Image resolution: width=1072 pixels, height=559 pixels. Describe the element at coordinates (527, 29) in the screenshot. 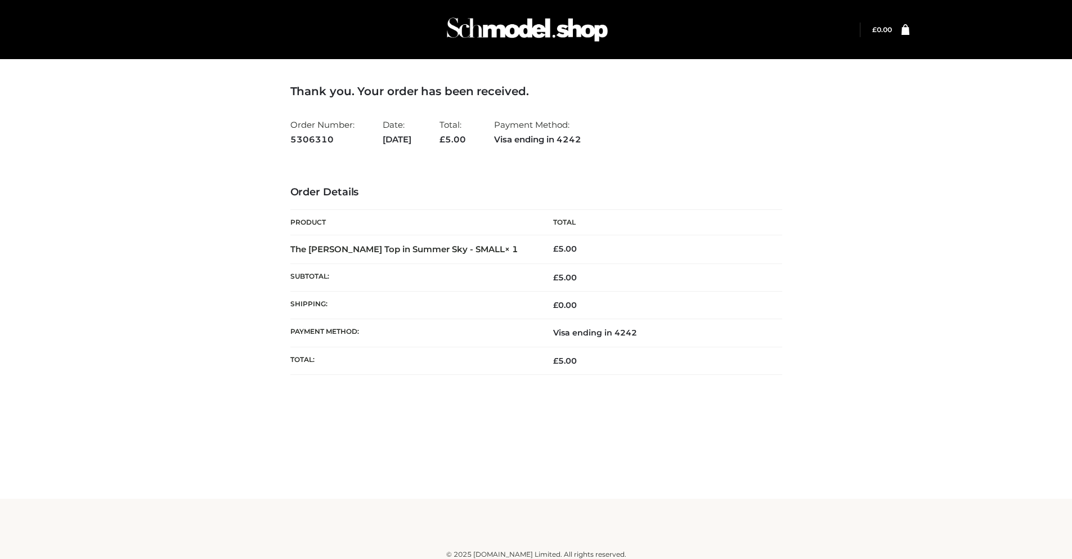

I see `a: Schmodel Admin 964` at that location.